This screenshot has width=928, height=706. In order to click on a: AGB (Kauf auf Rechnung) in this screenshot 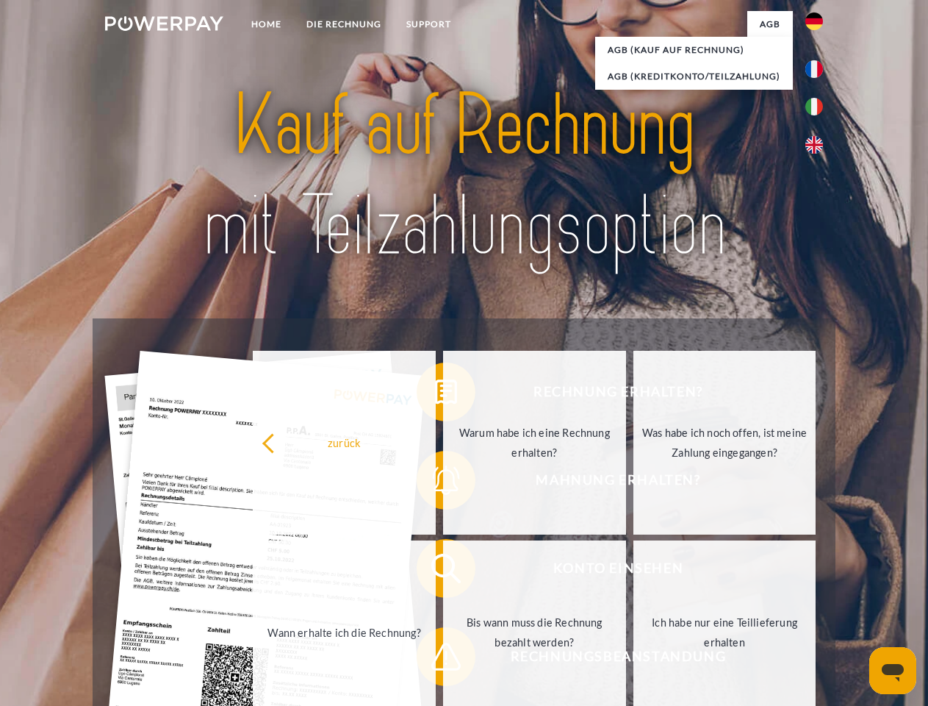, I will do `click(694, 50)`.